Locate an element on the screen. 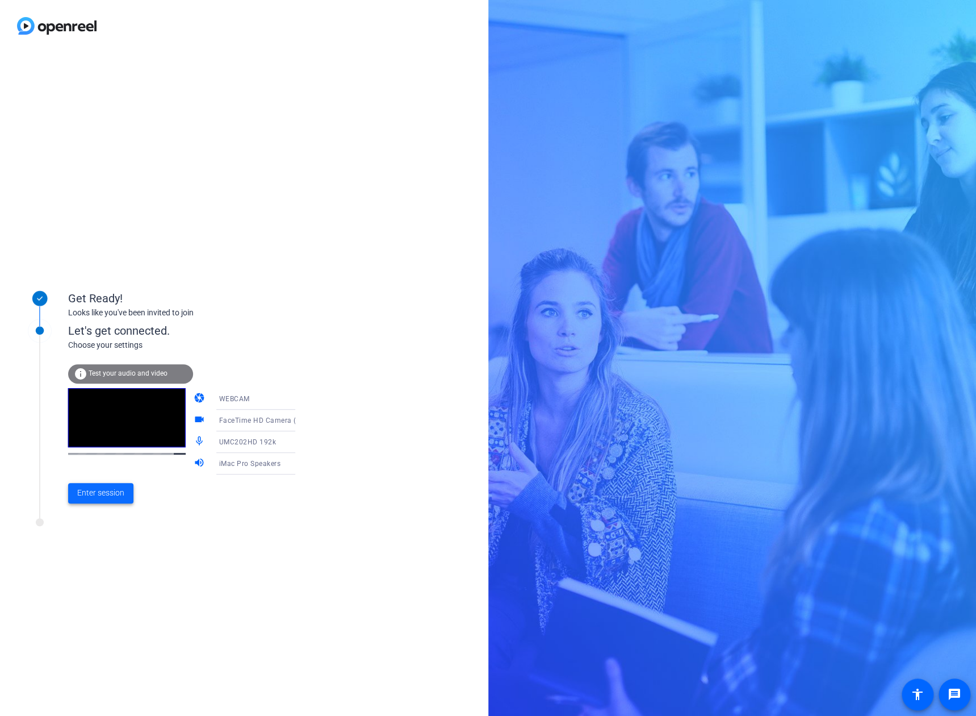 The height and width of the screenshot is (716, 976). span: UMC202HD 192k is located at coordinates (247, 442).